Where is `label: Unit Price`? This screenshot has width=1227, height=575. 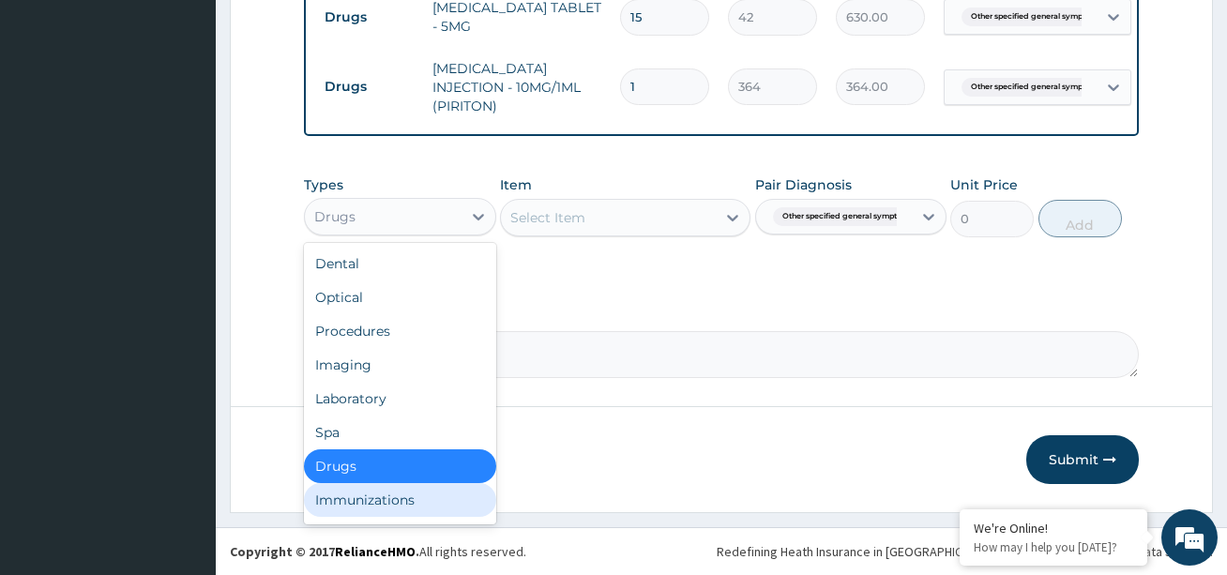 label: Unit Price is located at coordinates (984, 185).